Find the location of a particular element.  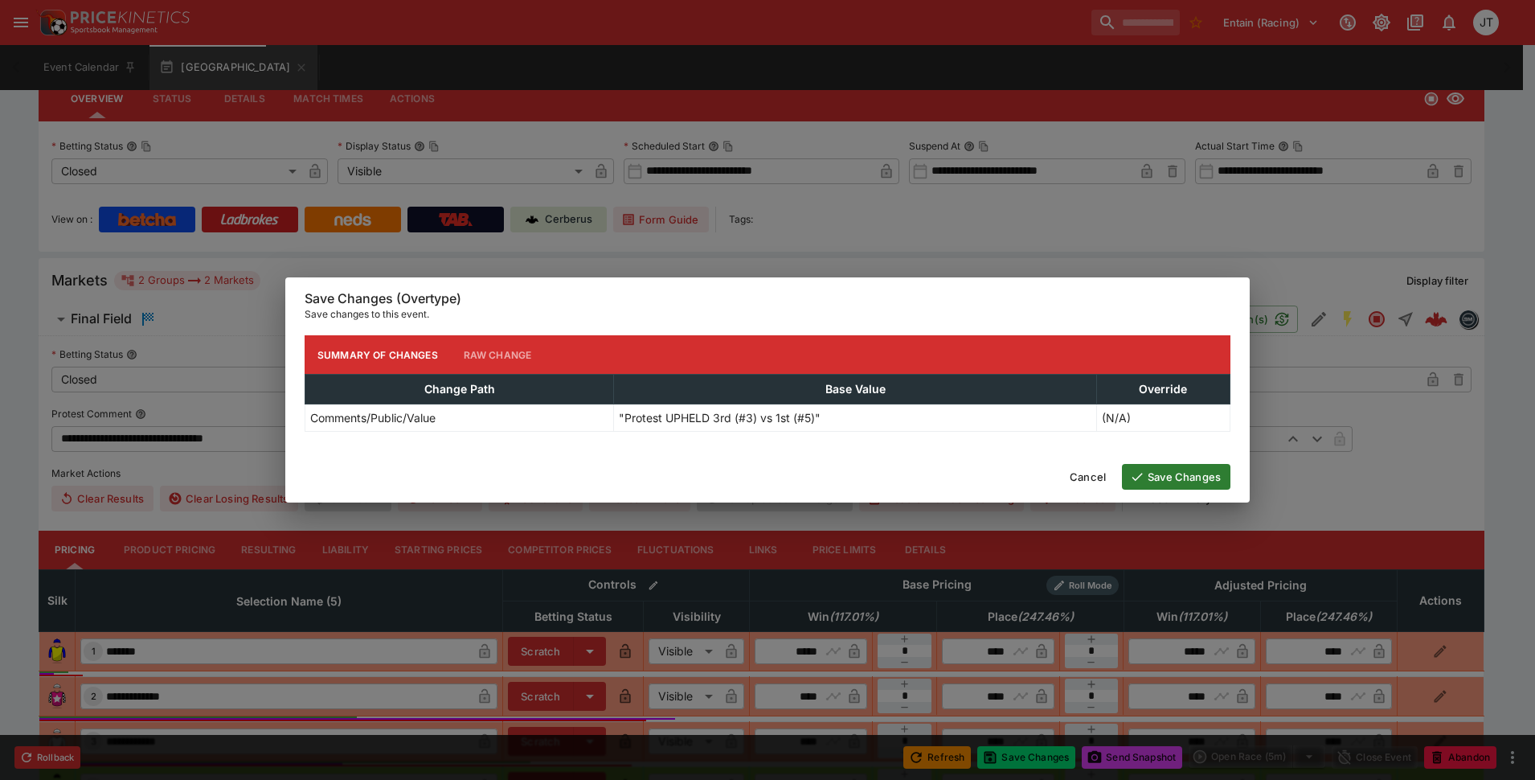

td: "Protest UPHELD 3rd (#3) vs 1st (#5)" is located at coordinates (855, 418).